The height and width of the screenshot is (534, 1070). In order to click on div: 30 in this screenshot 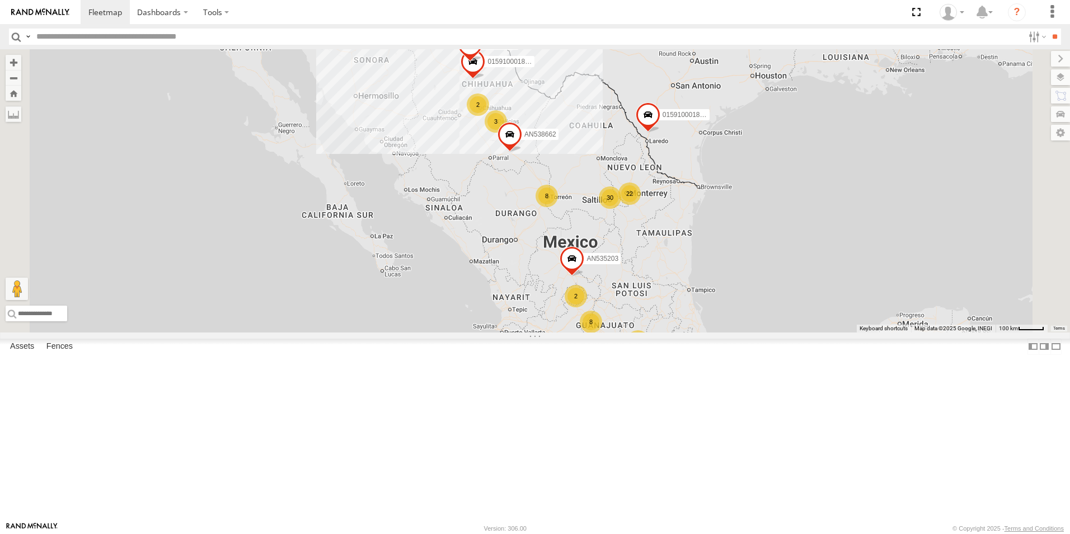, I will do `click(610, 198)`.